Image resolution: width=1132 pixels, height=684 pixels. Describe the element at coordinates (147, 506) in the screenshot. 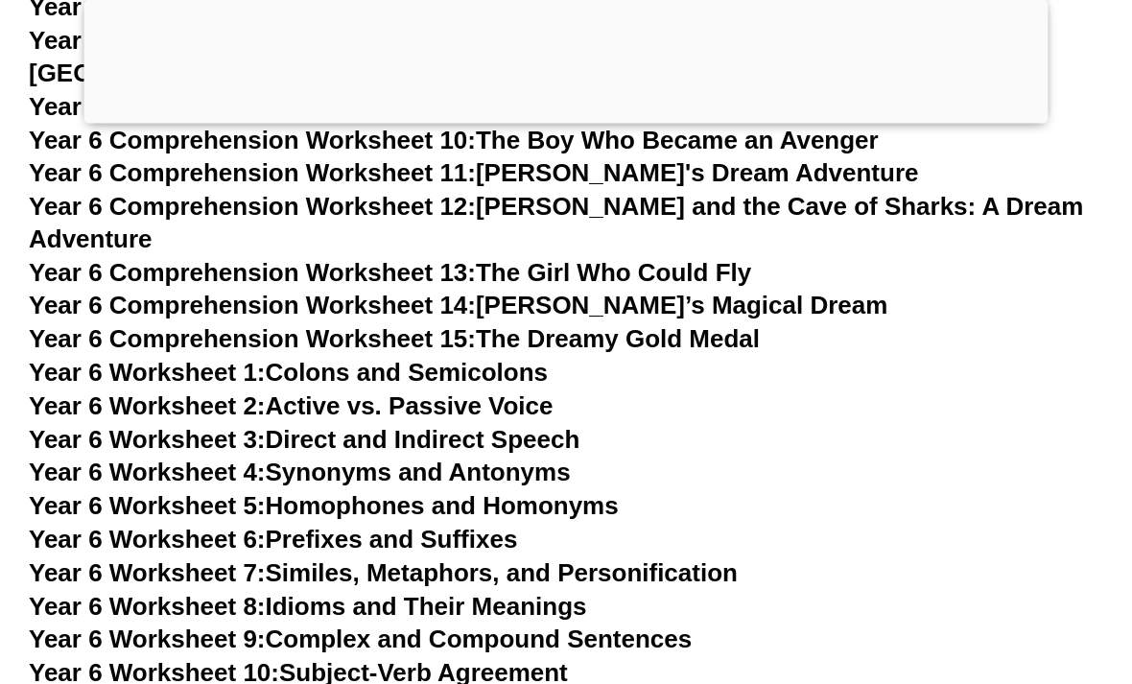

I see `span: Year 6 Worksheet 5:` at that location.